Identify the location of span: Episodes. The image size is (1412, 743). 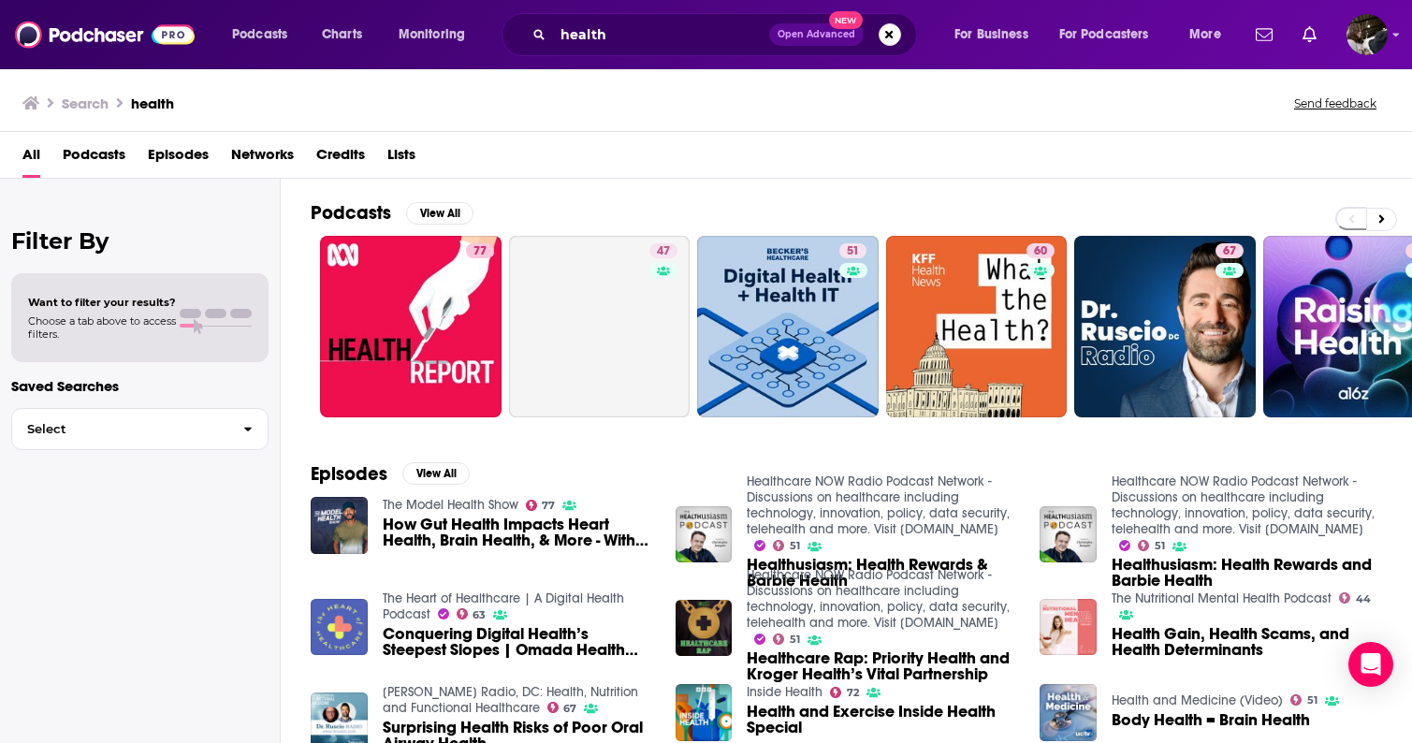
(178, 158).